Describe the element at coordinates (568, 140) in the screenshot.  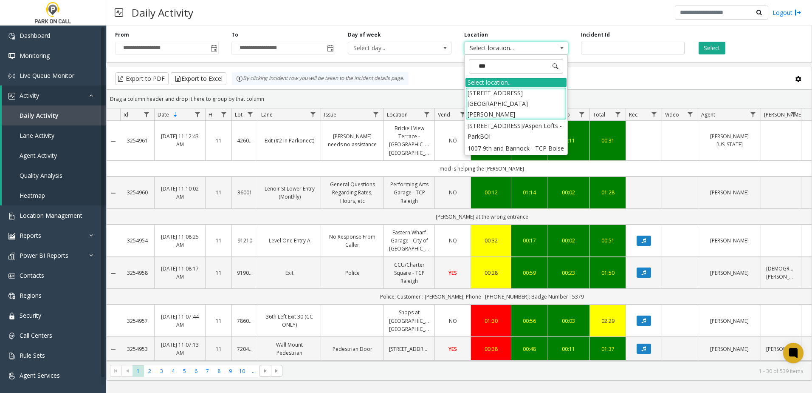
I see `div: 00:11` at that location.